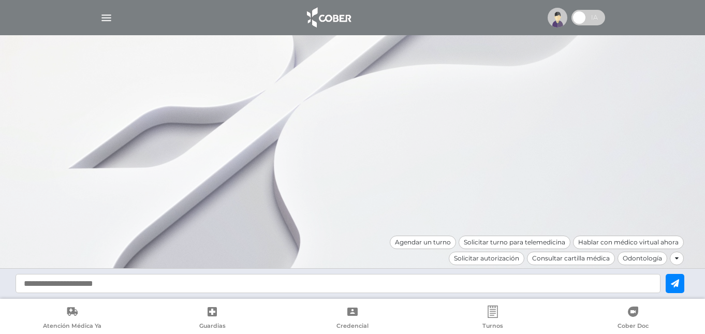 The height and width of the screenshot is (334, 705). Describe the element at coordinates (212, 327) in the screenshot. I see `span: Guardias` at that location.